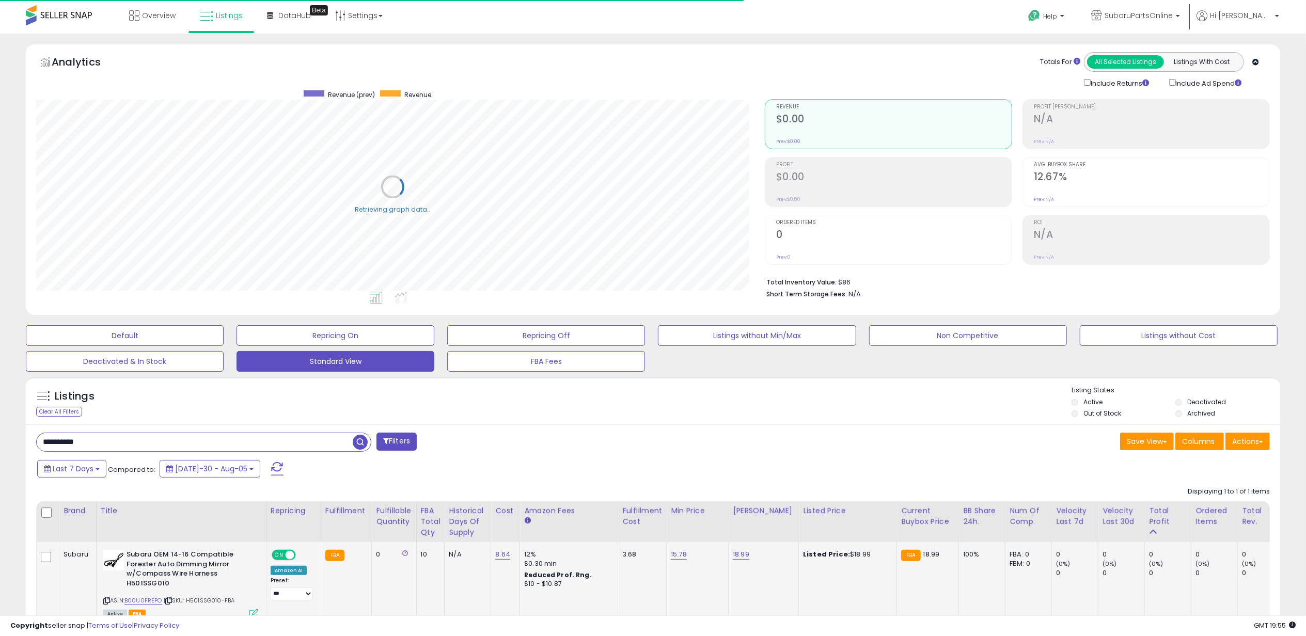  Describe the element at coordinates (29, 625) in the screenshot. I see `strong: Copyright` at that location.